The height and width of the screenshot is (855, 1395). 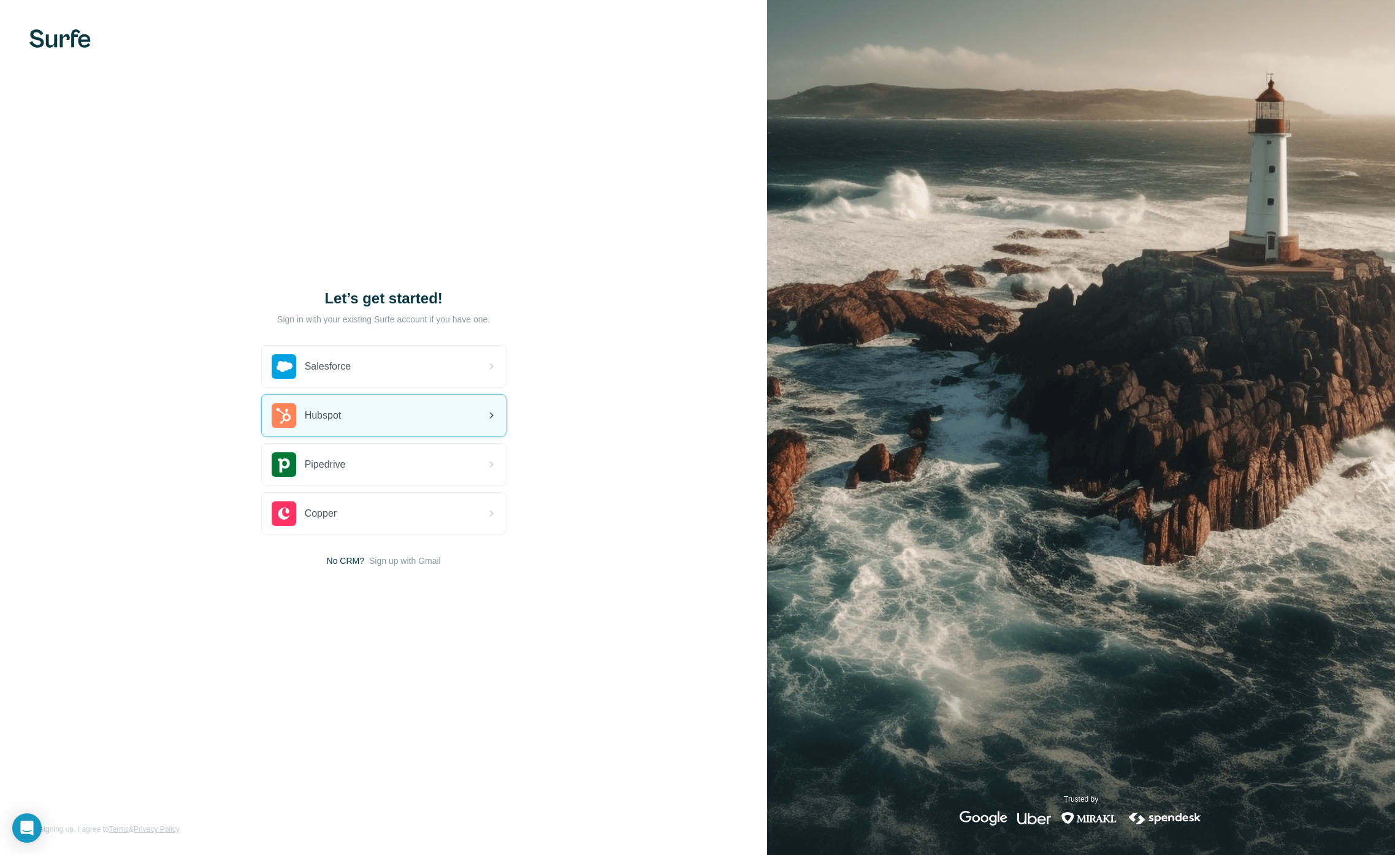 What do you see at coordinates (284, 514) in the screenshot?
I see `img: copper's logo` at bounding box center [284, 514].